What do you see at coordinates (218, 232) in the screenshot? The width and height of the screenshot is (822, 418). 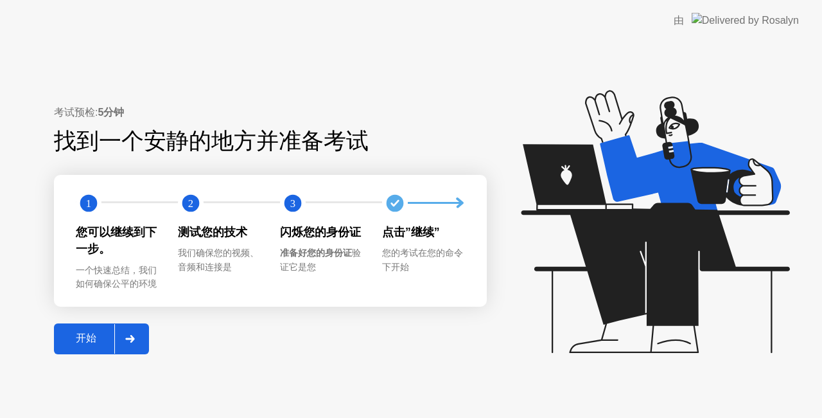 I see `div: 测试您的技术` at bounding box center [218, 232].